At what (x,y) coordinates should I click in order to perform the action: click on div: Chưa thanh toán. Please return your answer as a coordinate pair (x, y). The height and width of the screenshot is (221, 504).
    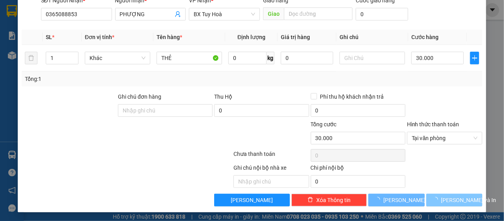
    Looking at the image, I should click on (271, 156).